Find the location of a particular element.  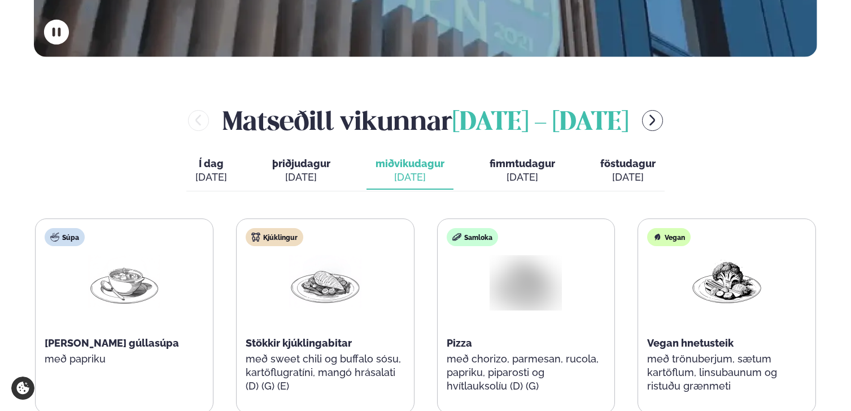

span: Pizza is located at coordinates (459, 343).